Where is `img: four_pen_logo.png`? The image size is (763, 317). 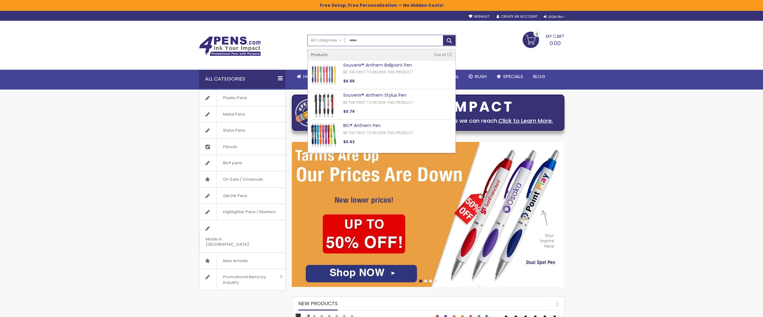
img: four_pen_logo.png is located at coordinates (311, 112).